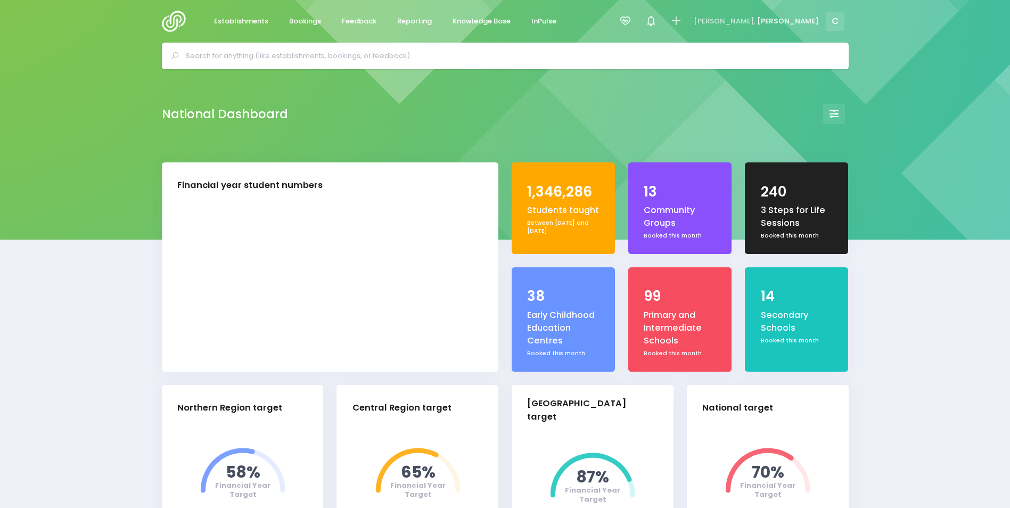 This screenshot has width=1010, height=508. I want to click on span: InPulse, so click(543, 21).